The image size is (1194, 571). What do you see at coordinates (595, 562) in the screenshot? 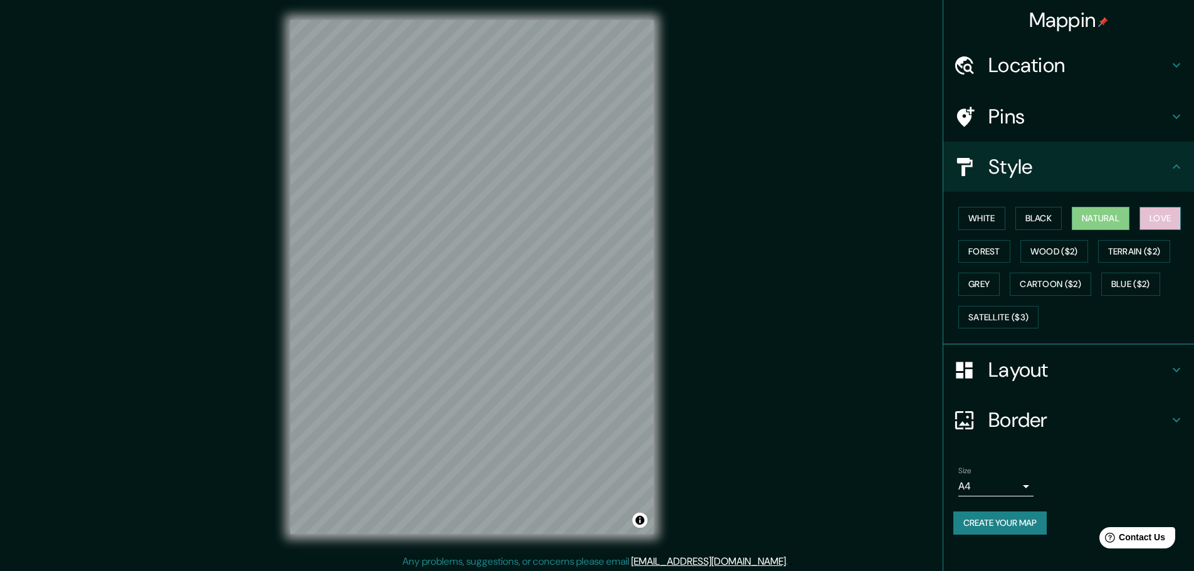
I see `p: Any problems, suggestions, or concerns please email .` at bounding box center [595, 562].